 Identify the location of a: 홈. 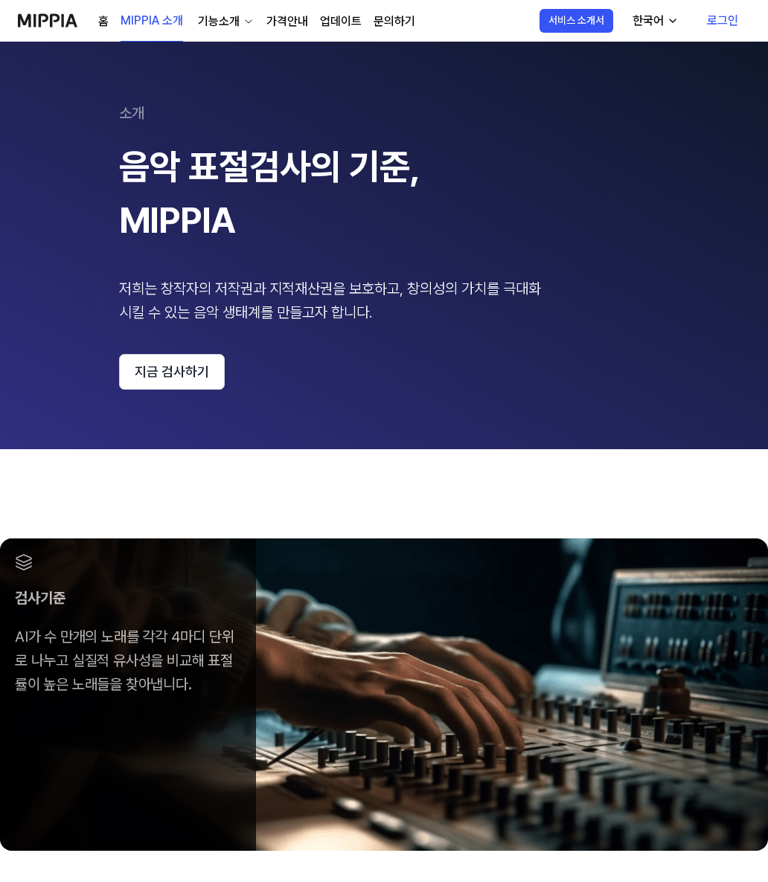
(103, 22).